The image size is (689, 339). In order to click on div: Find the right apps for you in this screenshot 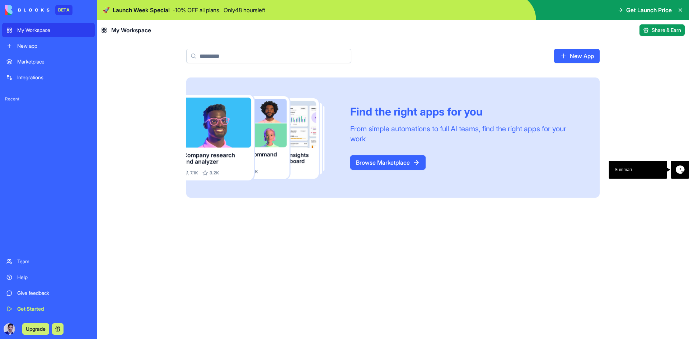, I will do `click(466, 112)`.